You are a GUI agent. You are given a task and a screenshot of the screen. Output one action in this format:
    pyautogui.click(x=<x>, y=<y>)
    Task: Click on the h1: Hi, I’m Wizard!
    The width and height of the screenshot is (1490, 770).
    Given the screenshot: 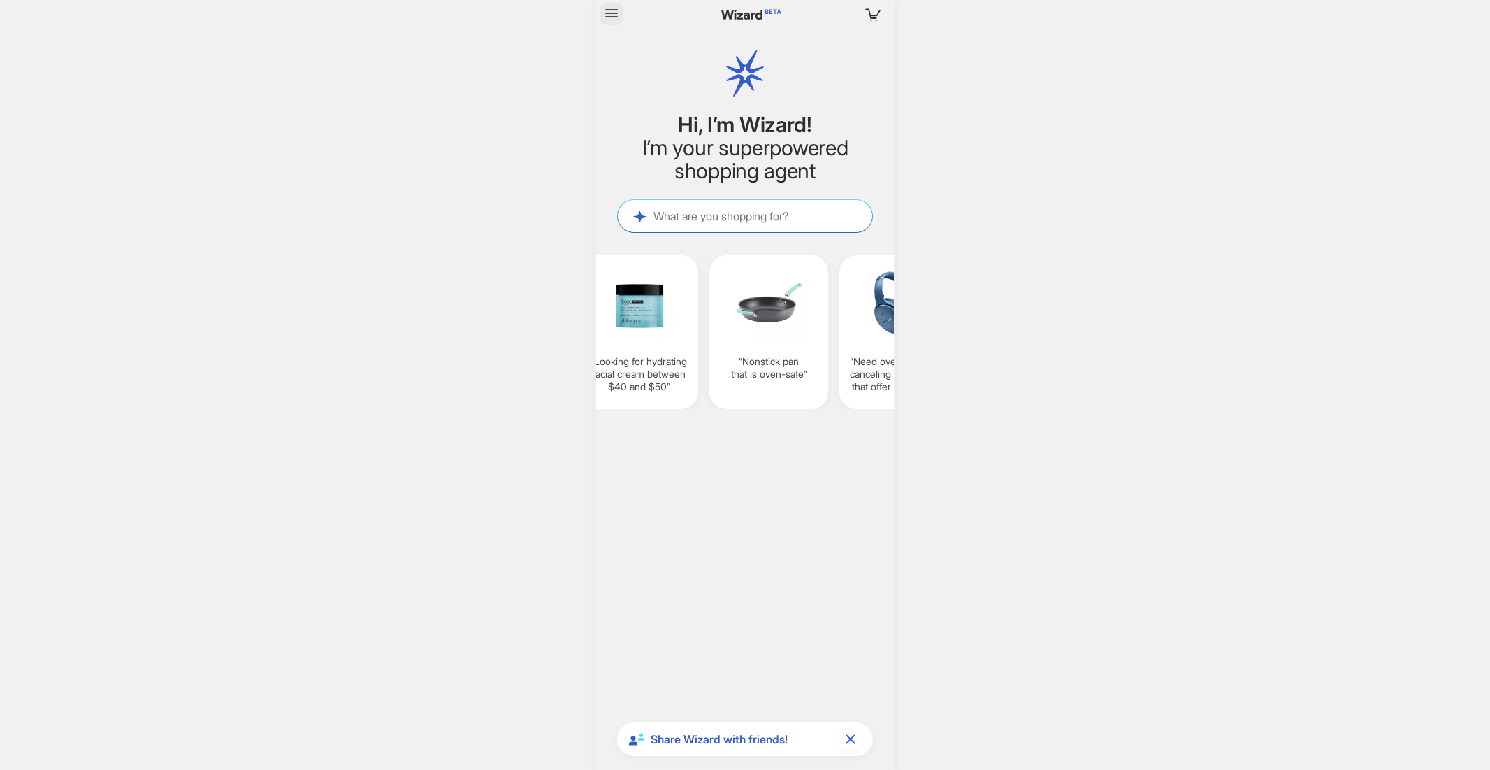 What is the action you would take?
    pyautogui.click(x=745, y=124)
    